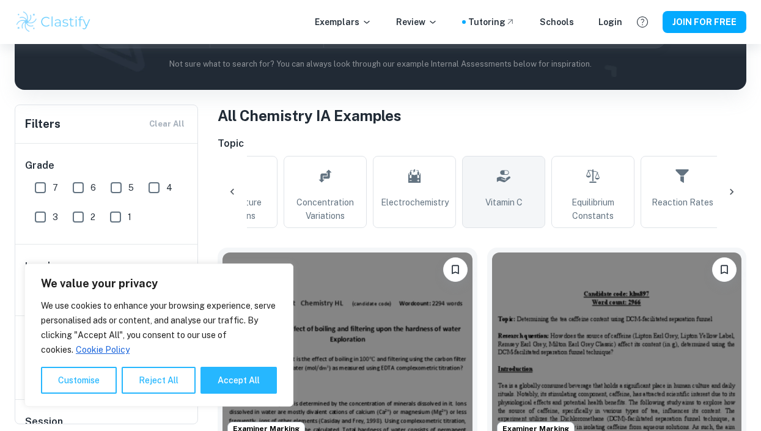  What do you see at coordinates (343, 22) in the screenshot?
I see `p: Exemplars` at bounding box center [343, 22].